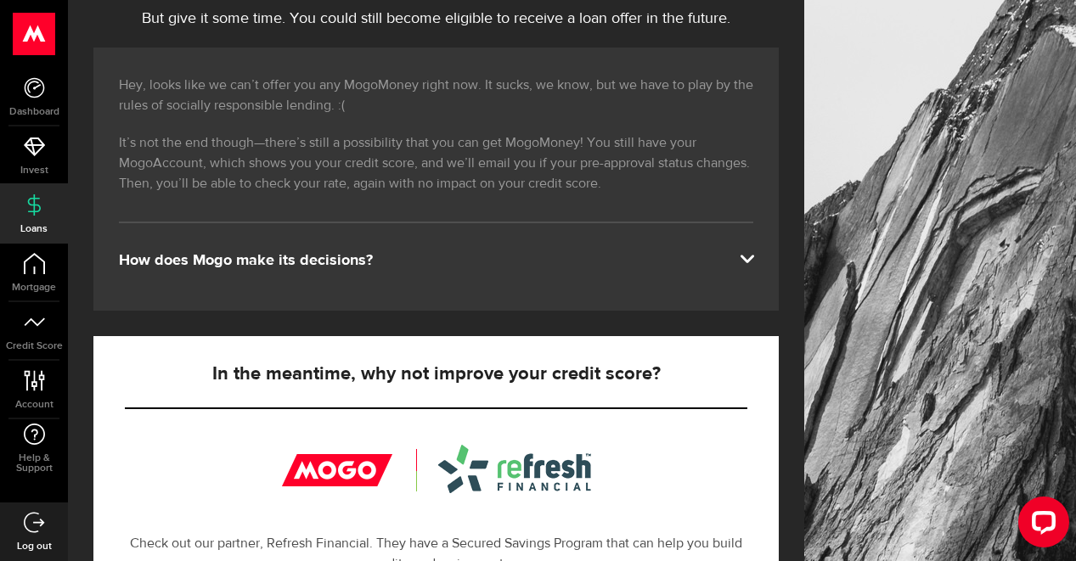 The height and width of the screenshot is (561, 1076). Describe the element at coordinates (436, 261) in the screenshot. I see `div: How does Mogo make its decisions?` at that location.